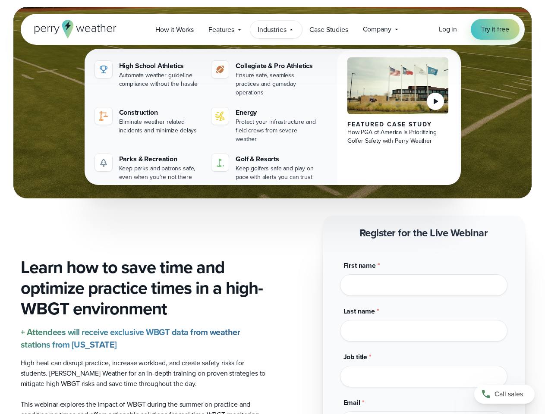 The image size is (545, 414). What do you see at coordinates (398, 86) in the screenshot?
I see `img: PGA of America, Frisco Campus` at bounding box center [398, 86].